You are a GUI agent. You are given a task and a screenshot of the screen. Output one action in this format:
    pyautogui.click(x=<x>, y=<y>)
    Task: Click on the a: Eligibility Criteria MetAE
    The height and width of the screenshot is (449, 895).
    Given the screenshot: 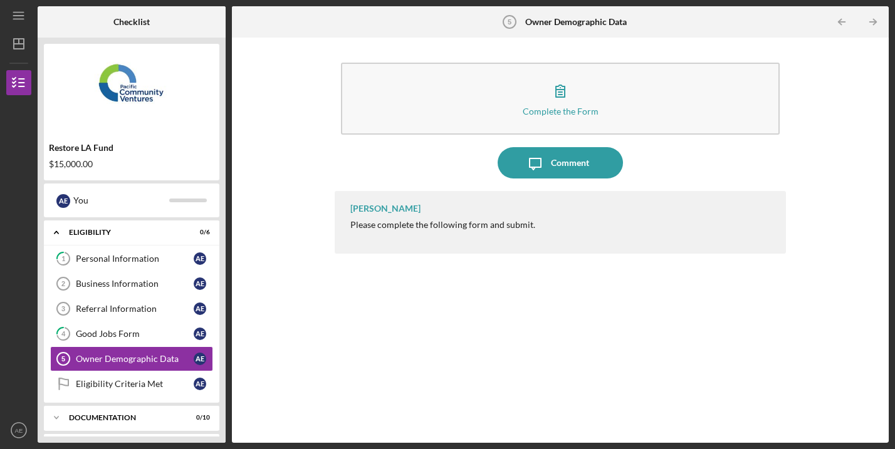 What is the action you would take?
    pyautogui.click(x=132, y=384)
    